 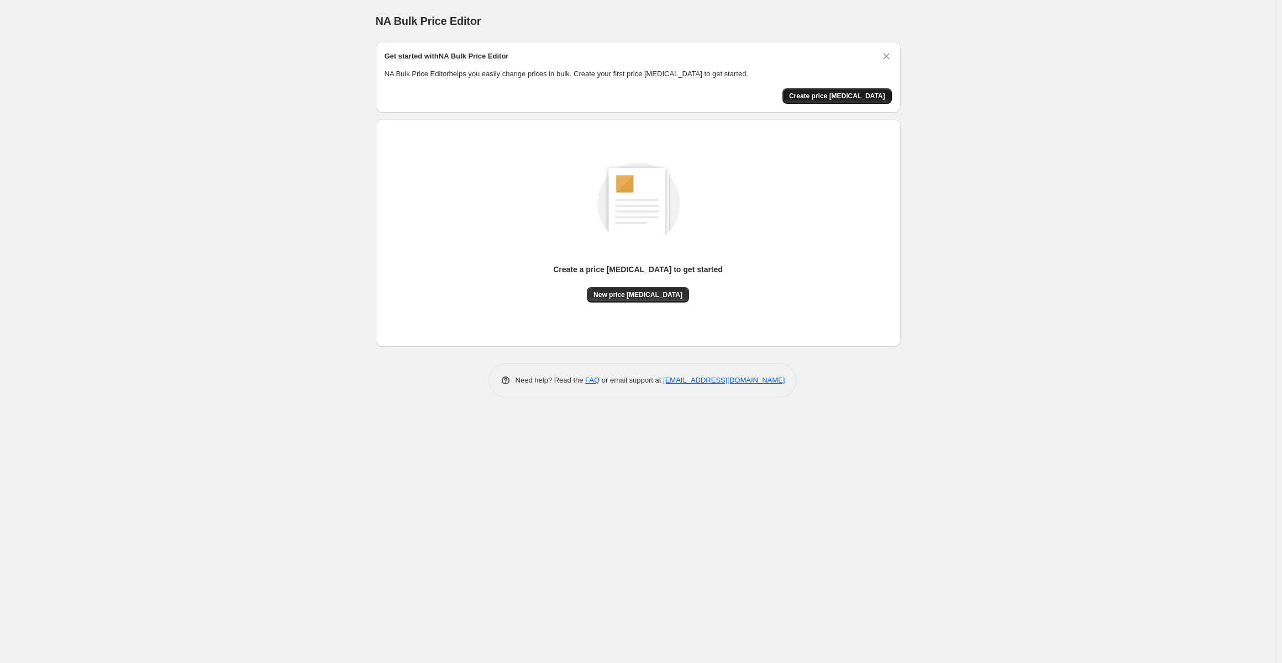 I want to click on button: Dismiss card, so click(x=886, y=56).